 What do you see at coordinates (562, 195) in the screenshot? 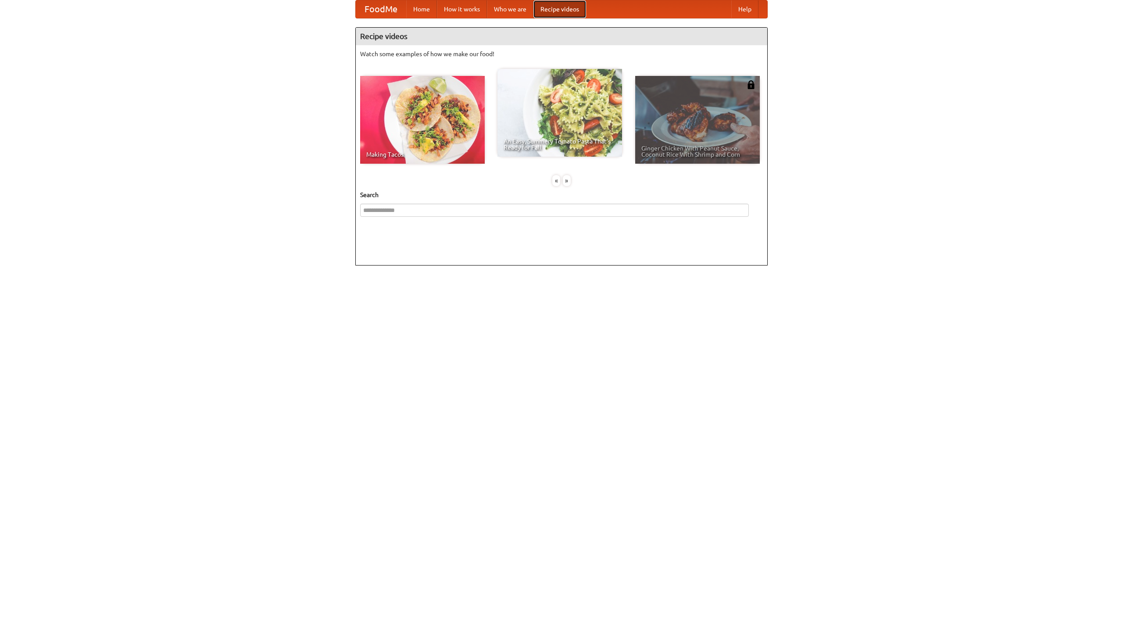
I see `h5: Search` at bounding box center [562, 195].